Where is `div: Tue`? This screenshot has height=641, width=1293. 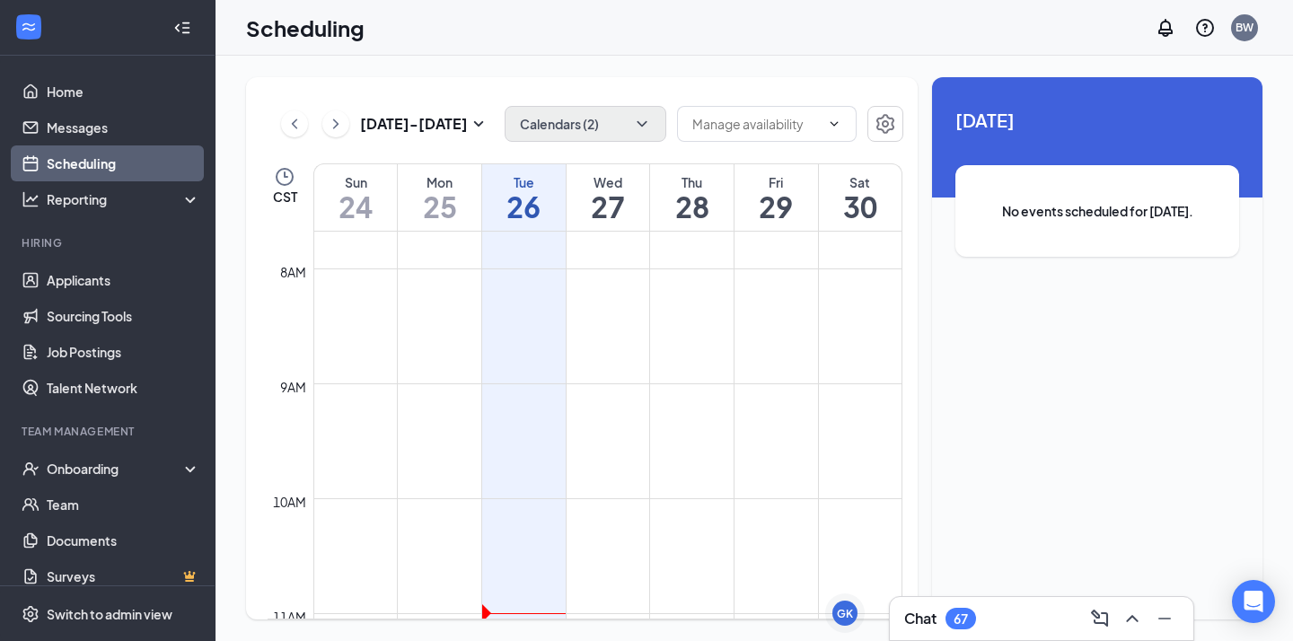 div: Tue is located at coordinates (523, 182).